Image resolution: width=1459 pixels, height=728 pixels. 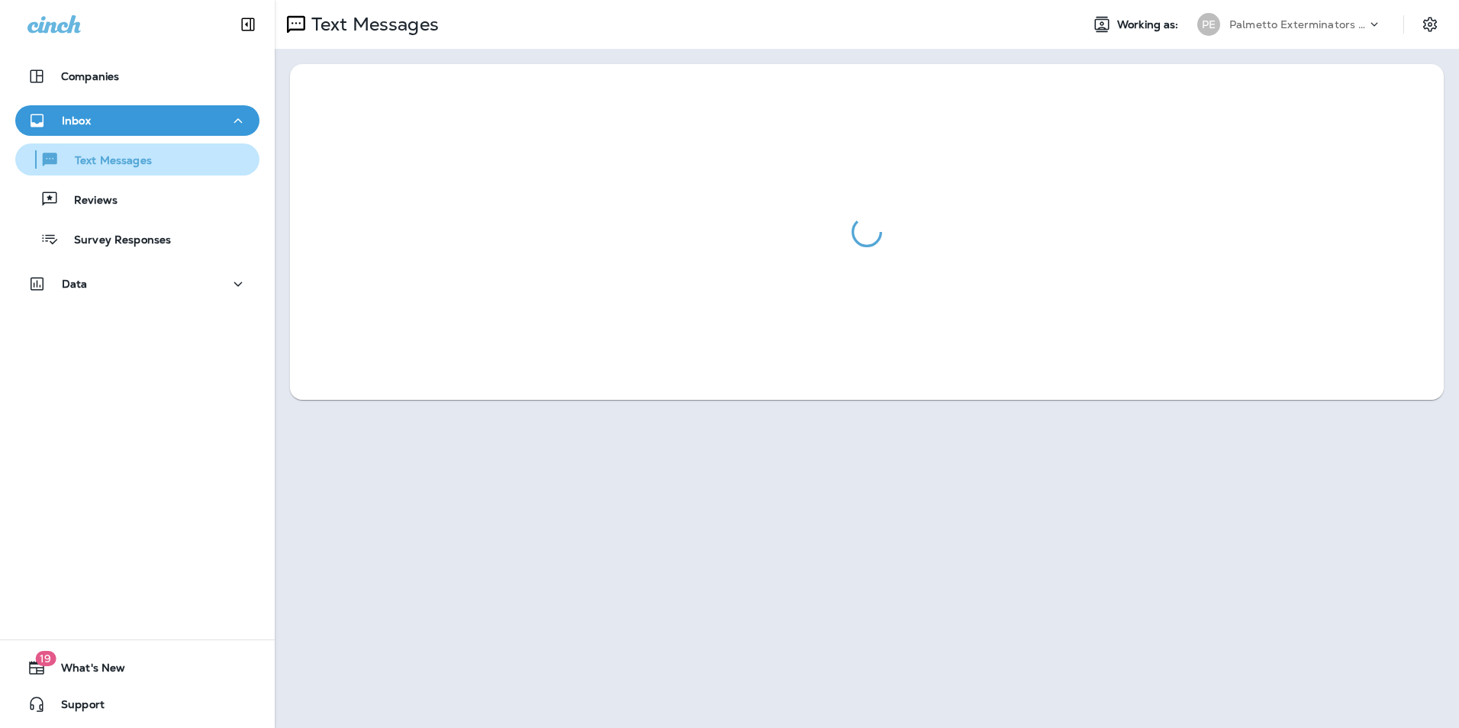 I want to click on button: Data, so click(x=137, y=284).